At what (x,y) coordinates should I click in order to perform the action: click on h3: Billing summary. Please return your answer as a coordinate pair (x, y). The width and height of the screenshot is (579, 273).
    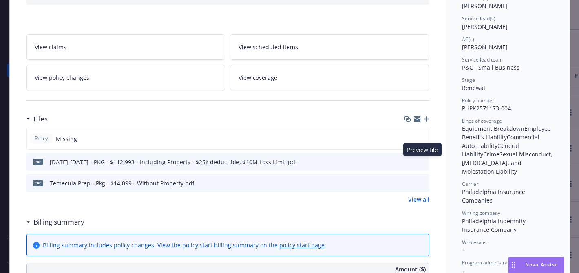
    Looking at the image, I should click on (59, 222).